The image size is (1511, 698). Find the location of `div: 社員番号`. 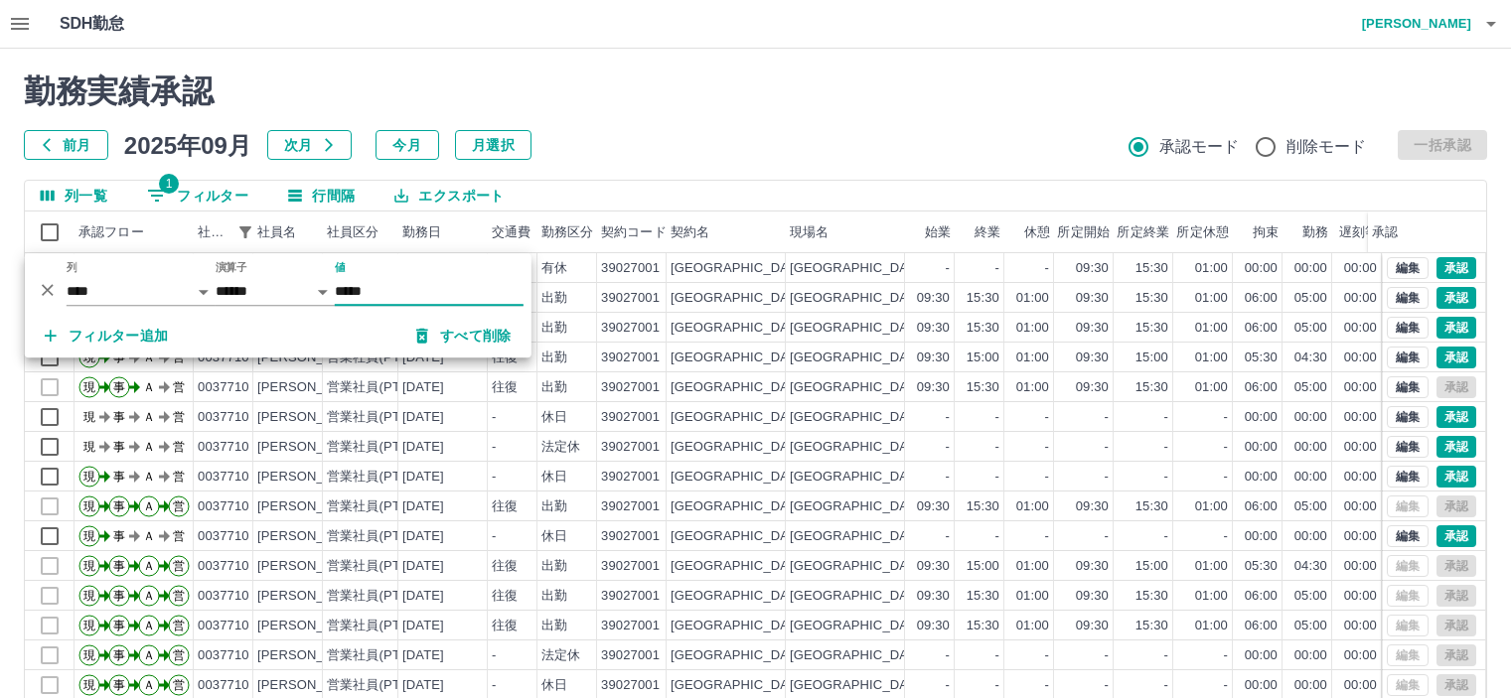

div: 社員番号 is located at coordinates (215, 232).